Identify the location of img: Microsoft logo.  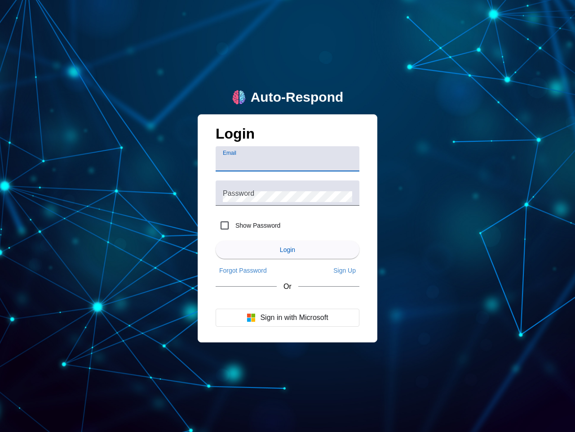
(251, 317).